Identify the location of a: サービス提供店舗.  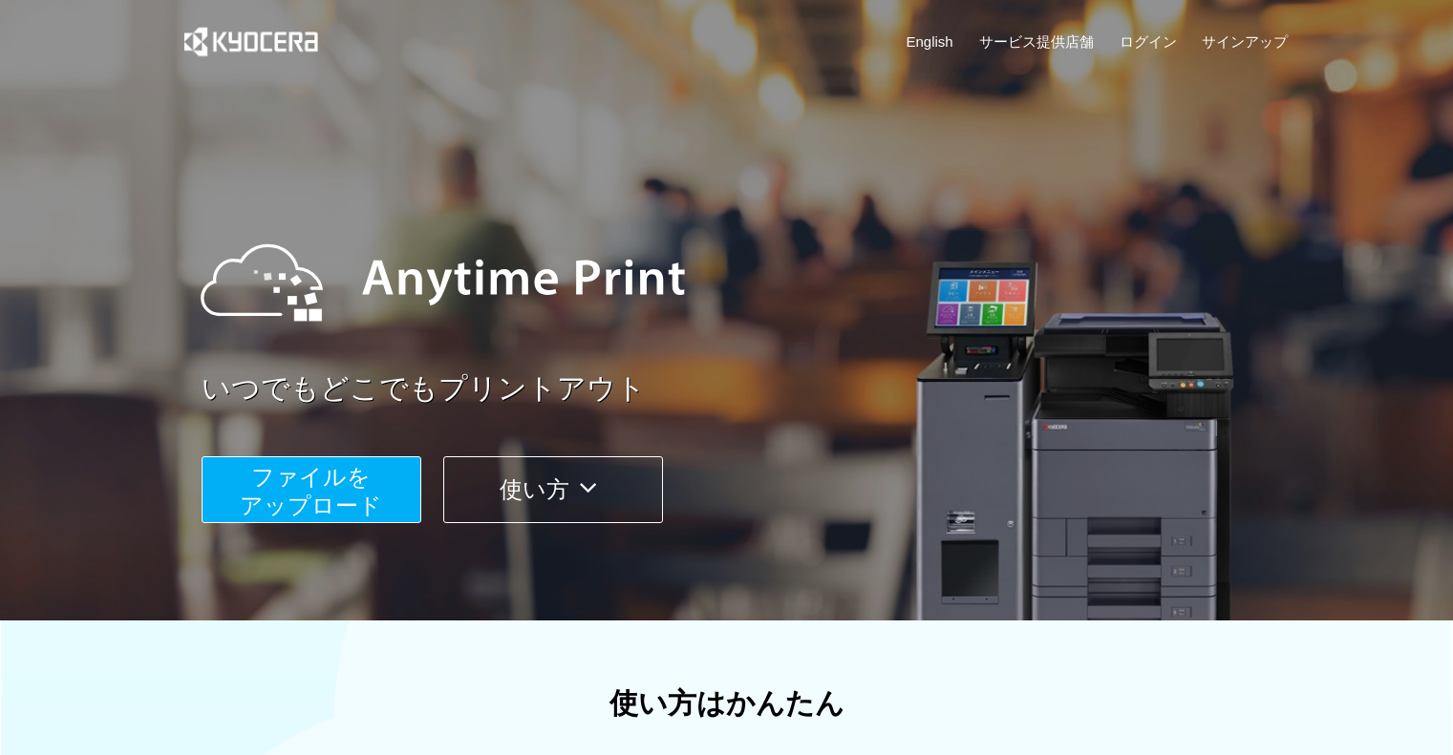
(1036, 41).